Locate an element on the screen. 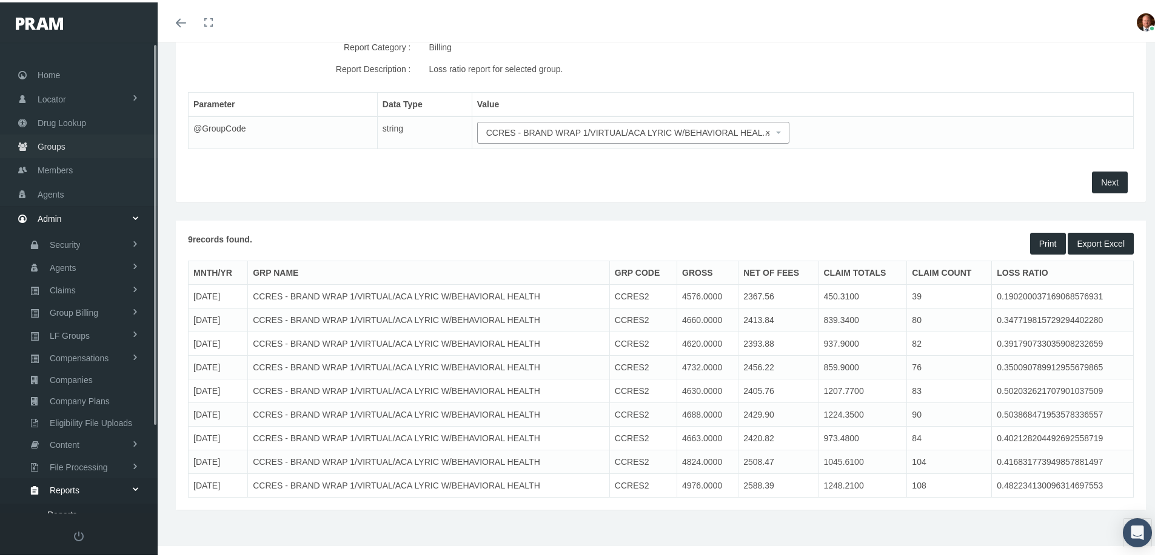 Image resolution: width=1155 pixels, height=557 pixels. button: Export Excel is located at coordinates (1101, 241).